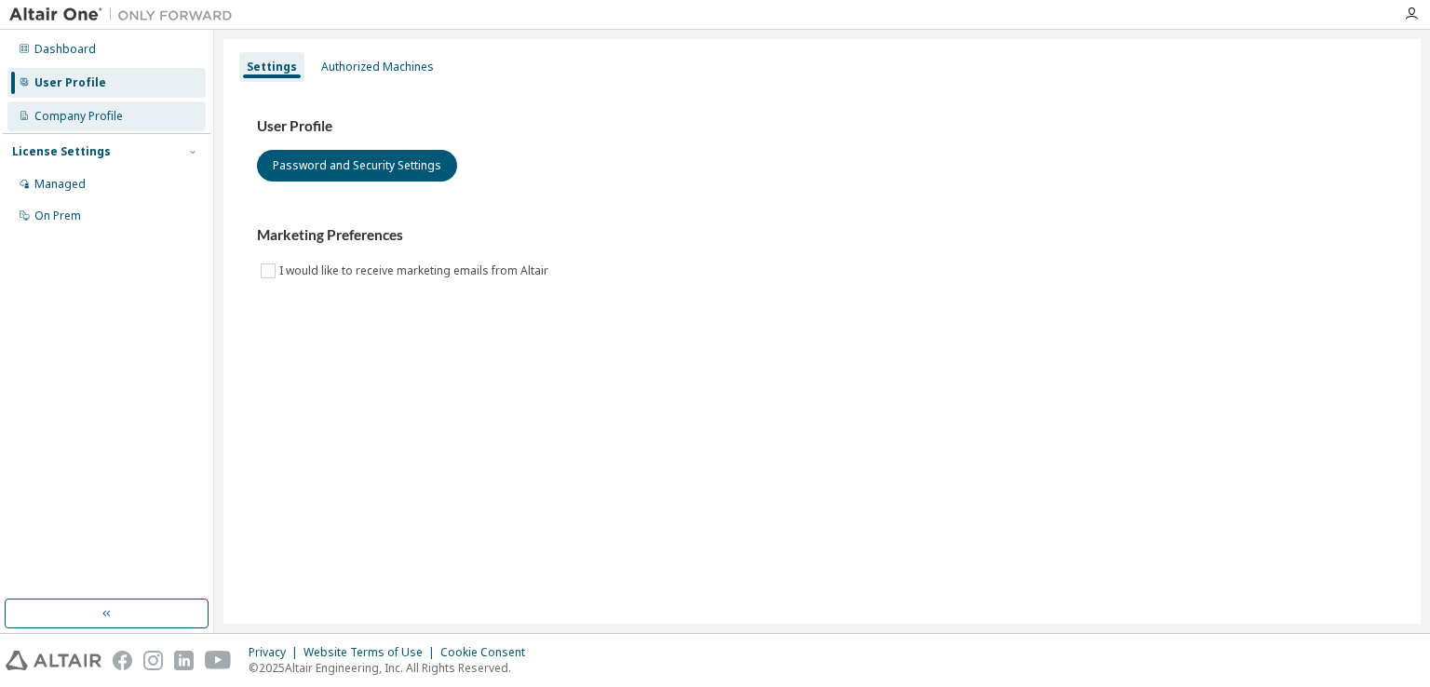  Describe the element at coordinates (78, 116) in the screenshot. I see `div: Company Profile` at that location.